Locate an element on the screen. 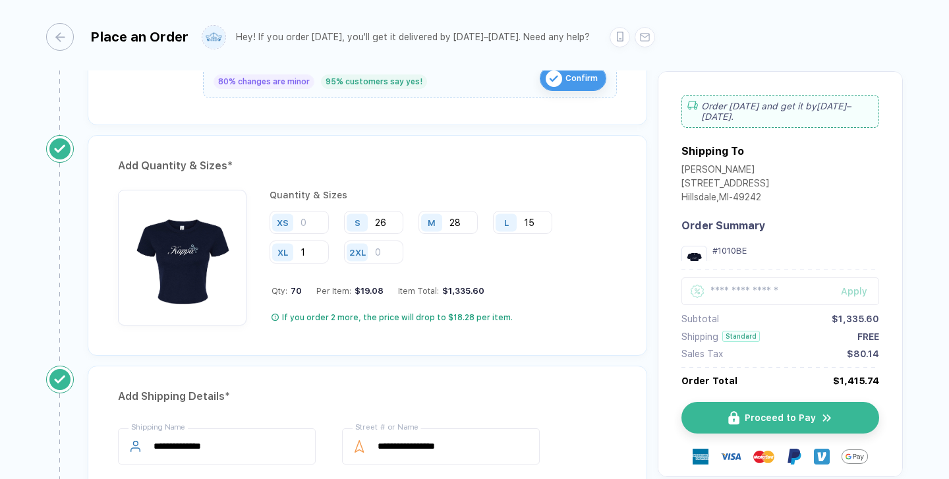 Image resolution: width=949 pixels, height=479 pixels. div: Order Summary is located at coordinates (780, 225).